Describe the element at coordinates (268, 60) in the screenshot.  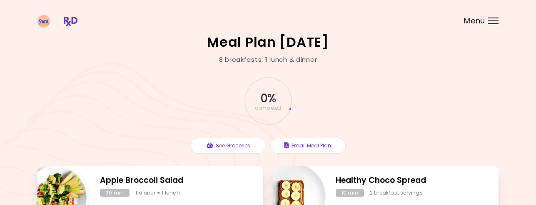
I see `div: 8 breakfasts , 1 lunch & dinner` at that location.